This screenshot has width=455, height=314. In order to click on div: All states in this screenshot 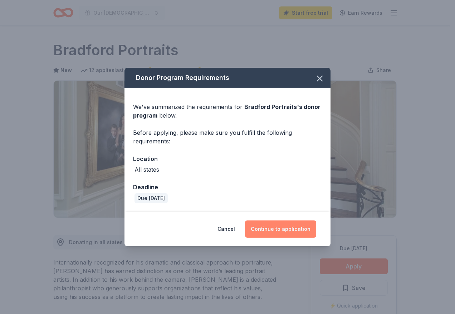, I will do `click(147, 169)`.